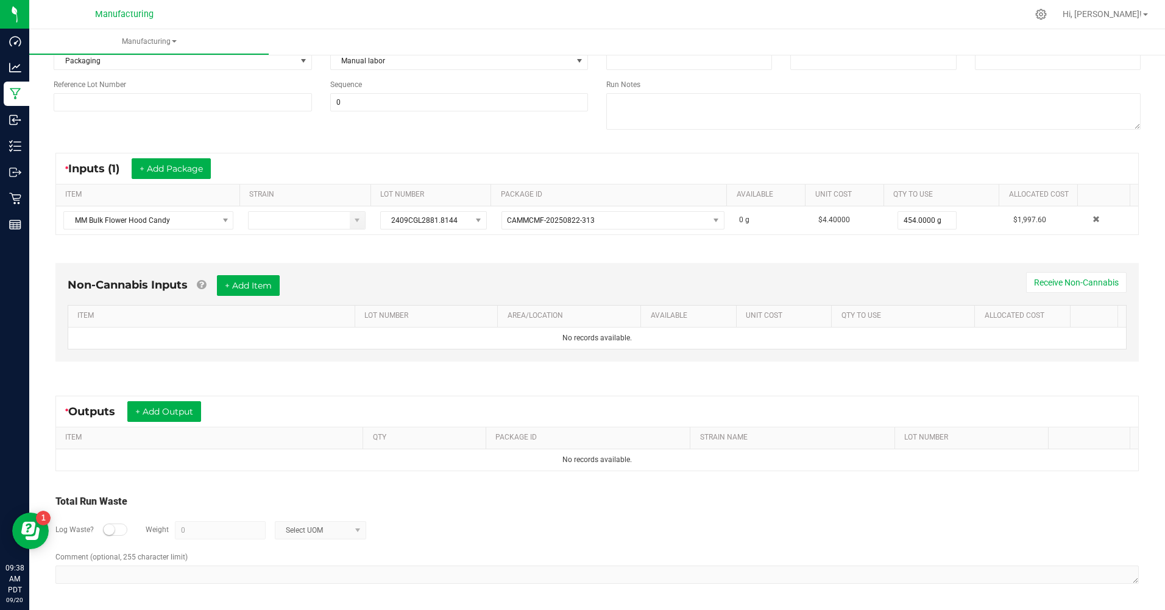  I want to click on p: 09/20, so click(15, 600).